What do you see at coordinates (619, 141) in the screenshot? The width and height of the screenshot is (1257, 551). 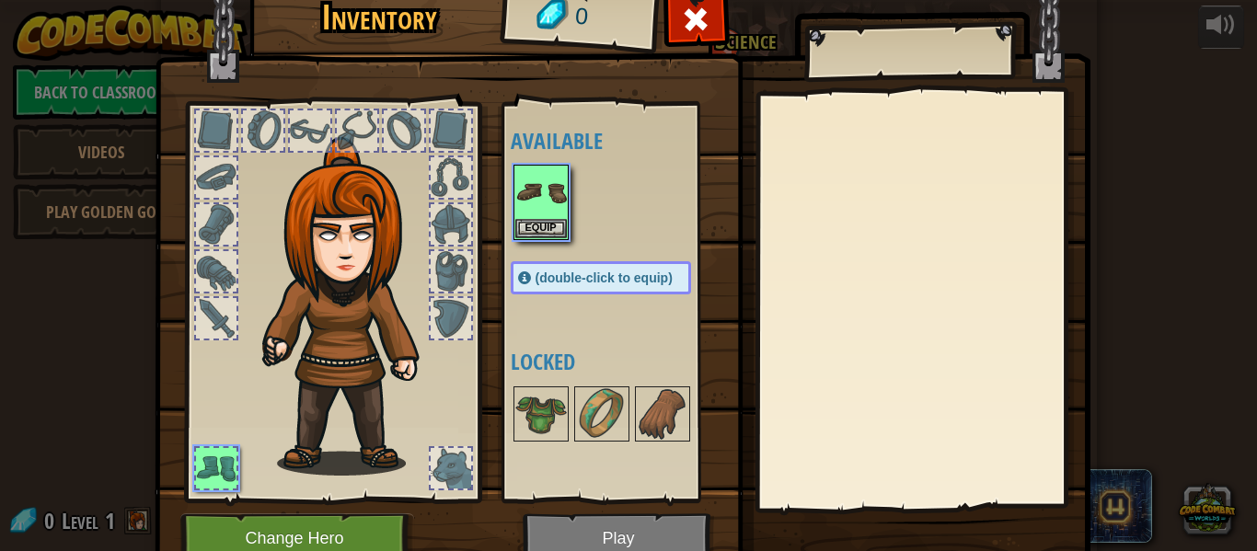 I see `h4: Available` at bounding box center [619, 141].